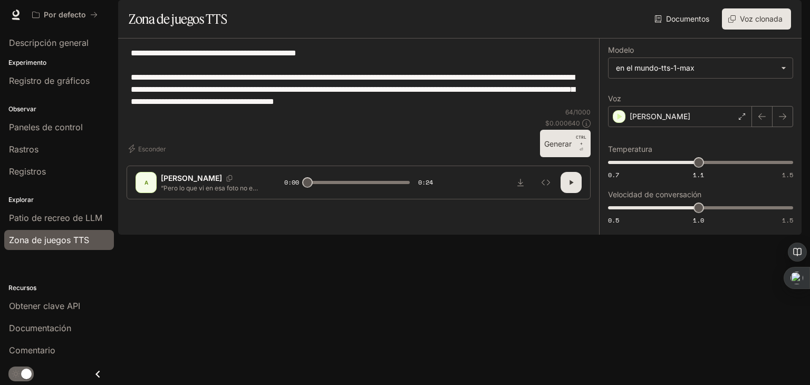 The height and width of the screenshot is (385, 810). I want to click on button: Esconder, so click(148, 149).